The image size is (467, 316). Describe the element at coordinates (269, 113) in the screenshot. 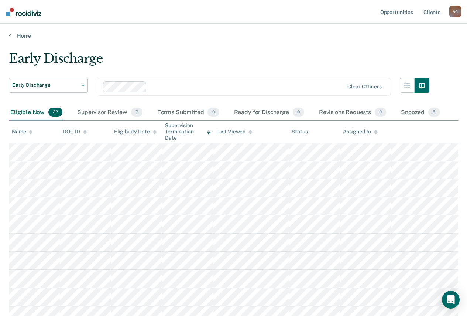

I see `div: Ready for Discharge0` at that location.